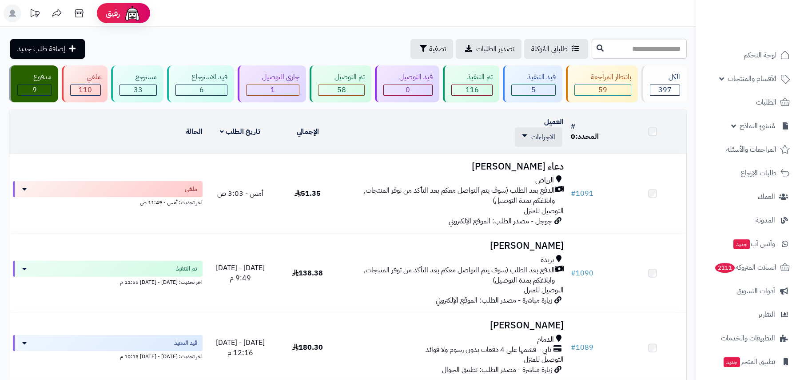 The image size is (800, 380). I want to click on a: تم التوصيل 58, so click(340, 84).